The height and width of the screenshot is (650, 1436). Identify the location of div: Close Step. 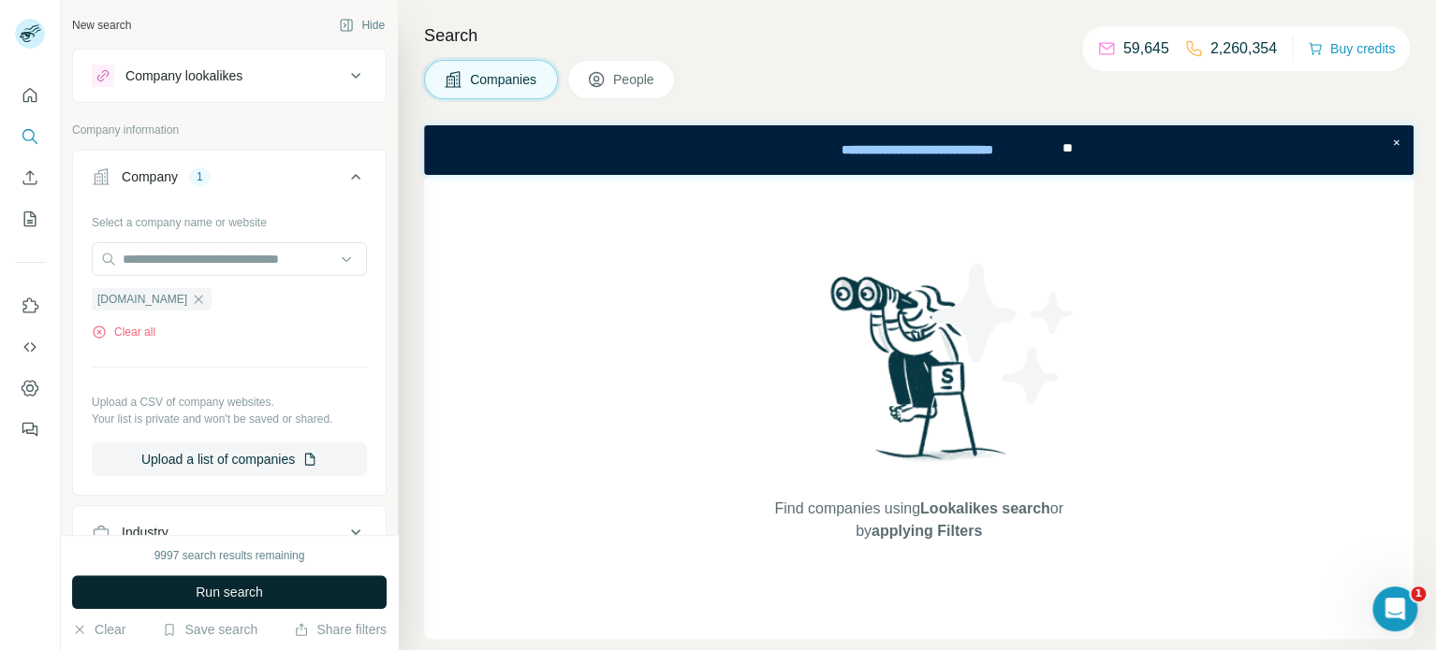
(972, 17).